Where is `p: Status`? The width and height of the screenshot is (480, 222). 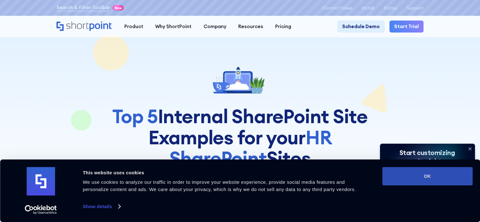
p: Status is located at coordinates (390, 8).